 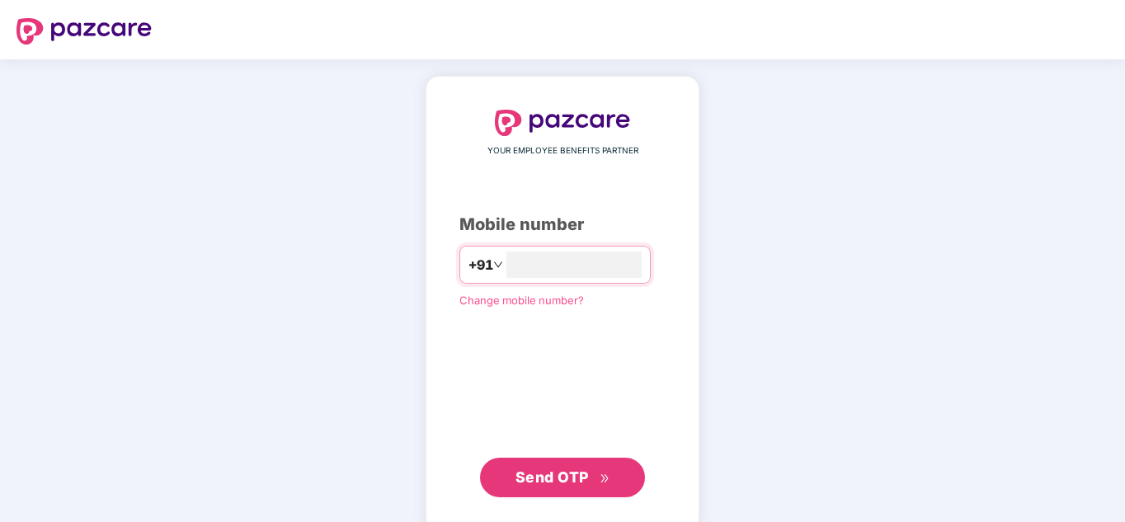 What do you see at coordinates (605, 479) in the screenshot?
I see `span: double-right` at bounding box center [605, 479].